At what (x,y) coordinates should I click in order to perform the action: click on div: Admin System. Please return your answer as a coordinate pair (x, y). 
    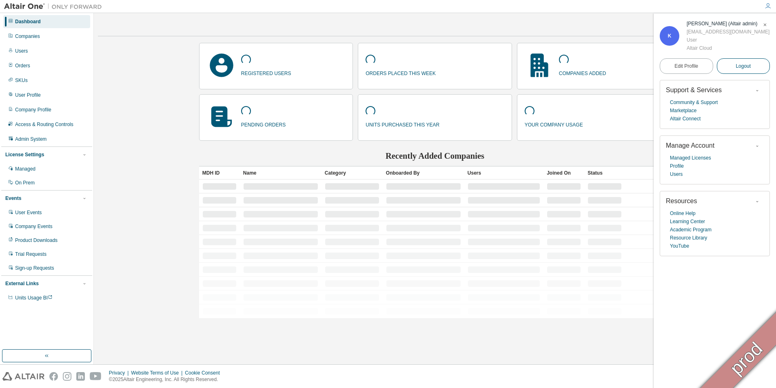
    Looking at the image, I should click on (31, 139).